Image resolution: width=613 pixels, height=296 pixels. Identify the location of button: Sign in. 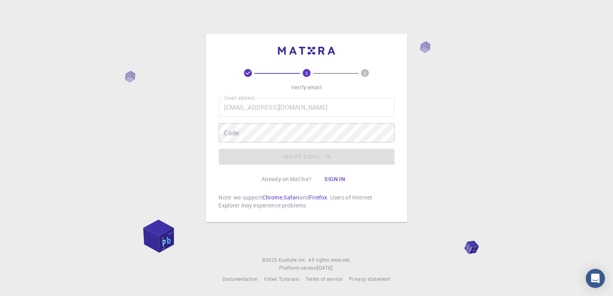
(335, 179).